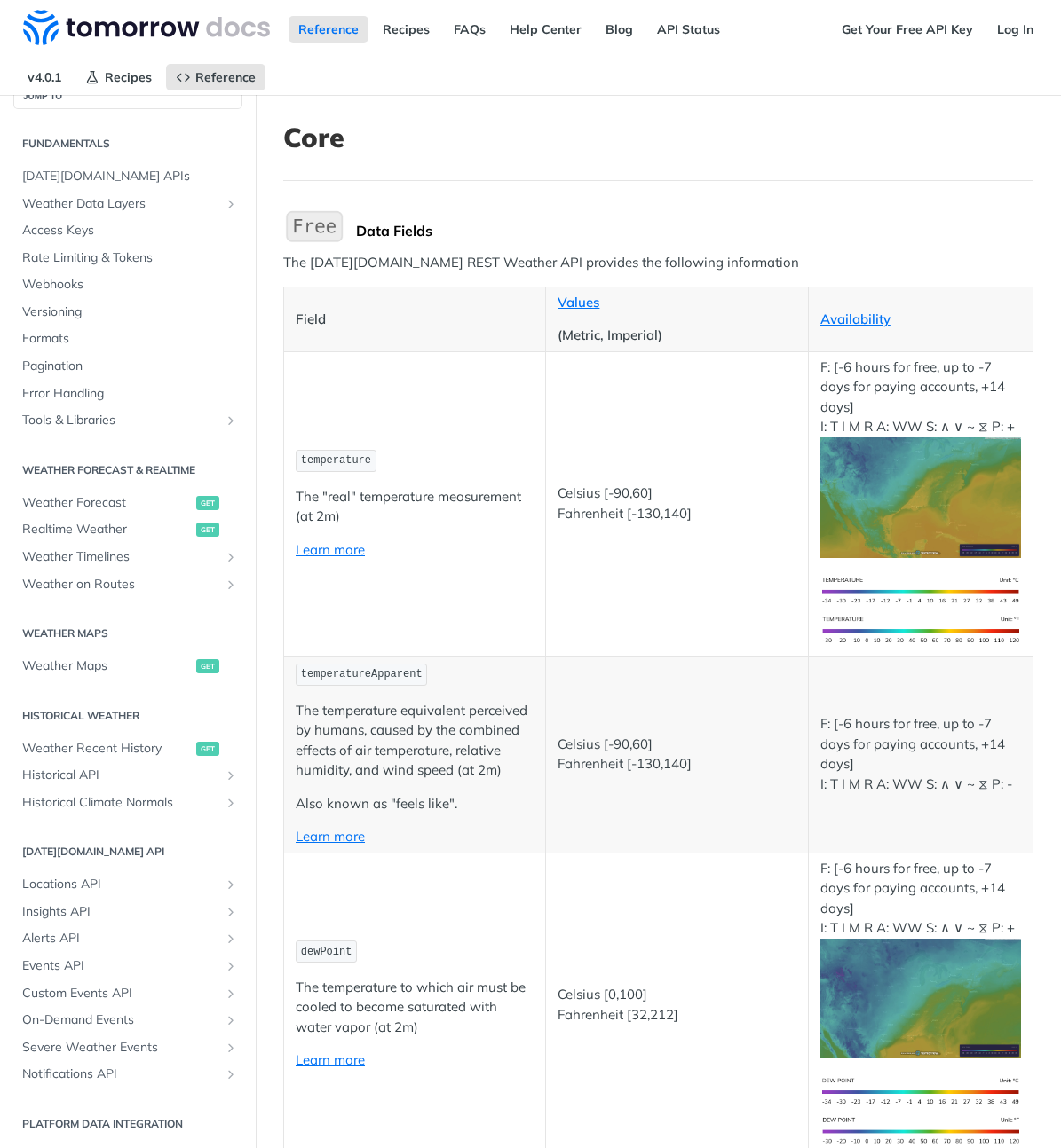 This screenshot has width=1061, height=1148. What do you see at coordinates (231, 204) in the screenshot?
I see `button: Show subpages for Weather Data Layers` at bounding box center [231, 204].